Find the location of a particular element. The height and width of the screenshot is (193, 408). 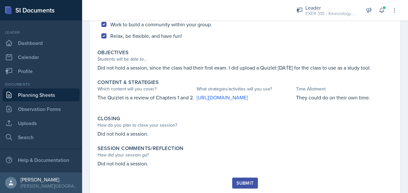

div: Help & Documentation is located at coordinates (41, 160).